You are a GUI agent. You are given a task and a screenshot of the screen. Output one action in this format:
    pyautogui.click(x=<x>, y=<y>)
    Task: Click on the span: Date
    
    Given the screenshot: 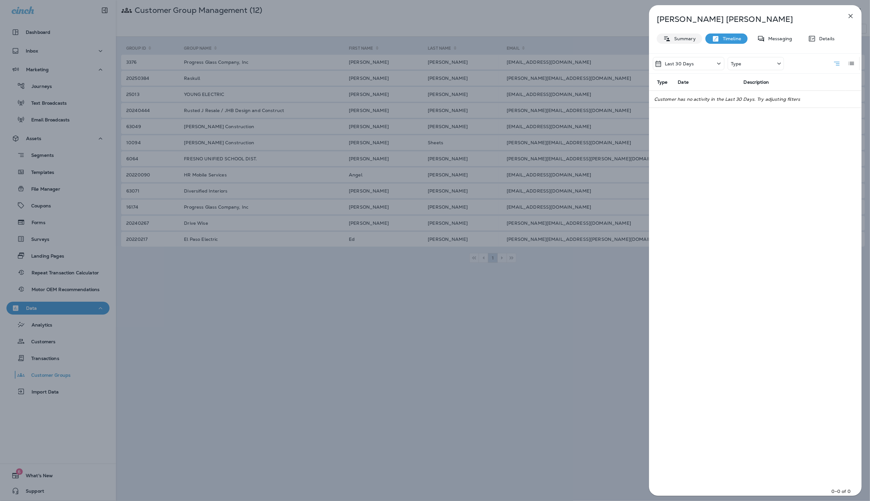 What is the action you would take?
    pyautogui.click(x=683, y=82)
    